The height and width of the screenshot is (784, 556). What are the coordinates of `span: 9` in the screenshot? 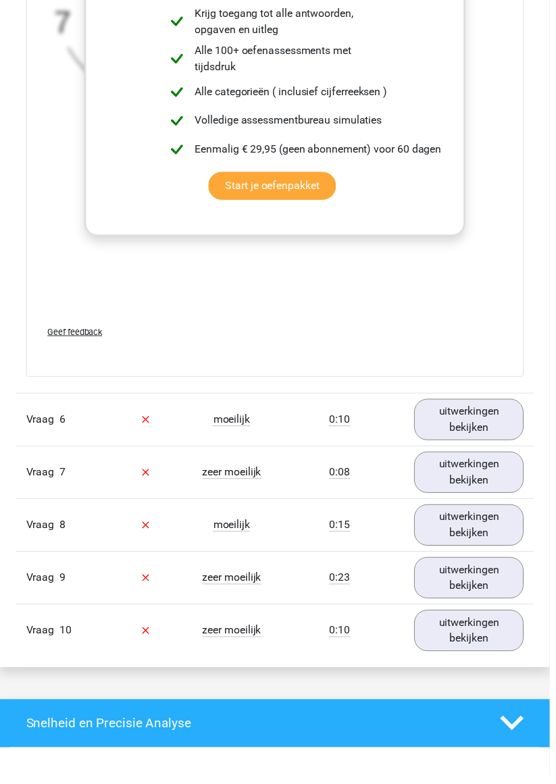 It's located at (63, 583).